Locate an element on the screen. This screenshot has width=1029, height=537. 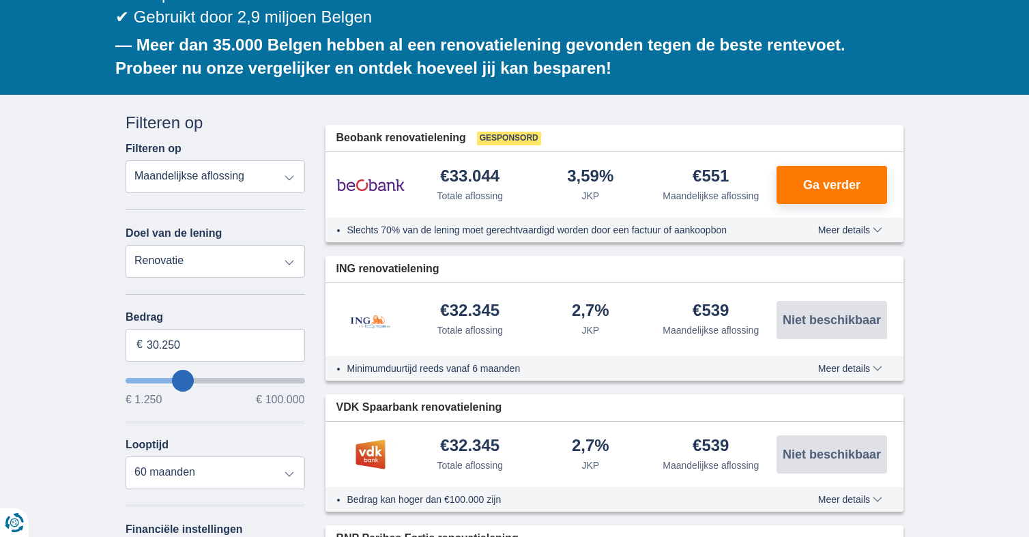
img: product.pl.alt ING is located at coordinates (370, 319).